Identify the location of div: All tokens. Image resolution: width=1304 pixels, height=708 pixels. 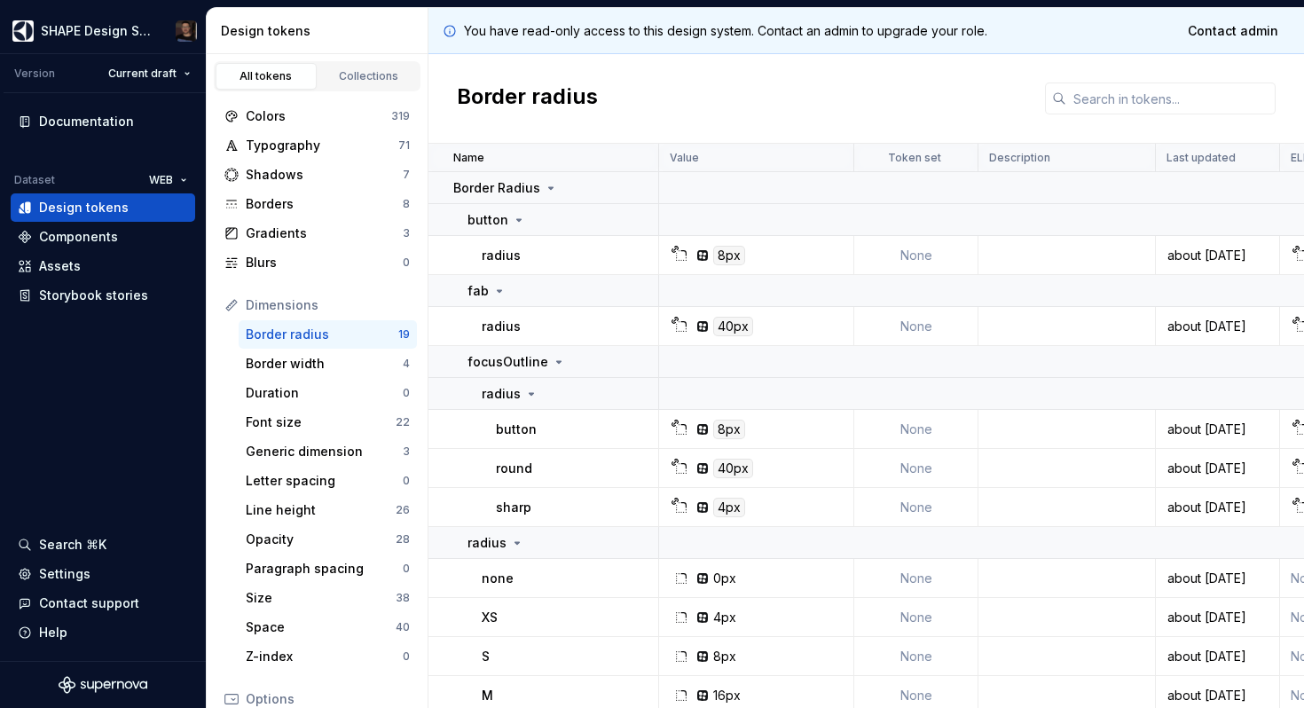
(266, 76).